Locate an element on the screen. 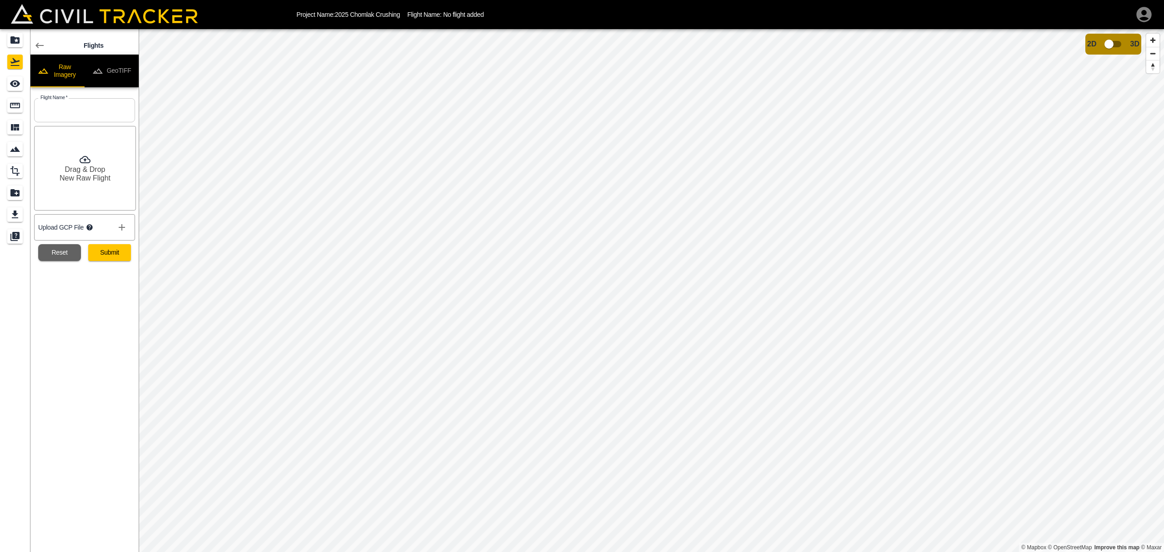 Image resolution: width=1164 pixels, height=552 pixels. a: OpenStreetMap is located at coordinates (1070, 548).